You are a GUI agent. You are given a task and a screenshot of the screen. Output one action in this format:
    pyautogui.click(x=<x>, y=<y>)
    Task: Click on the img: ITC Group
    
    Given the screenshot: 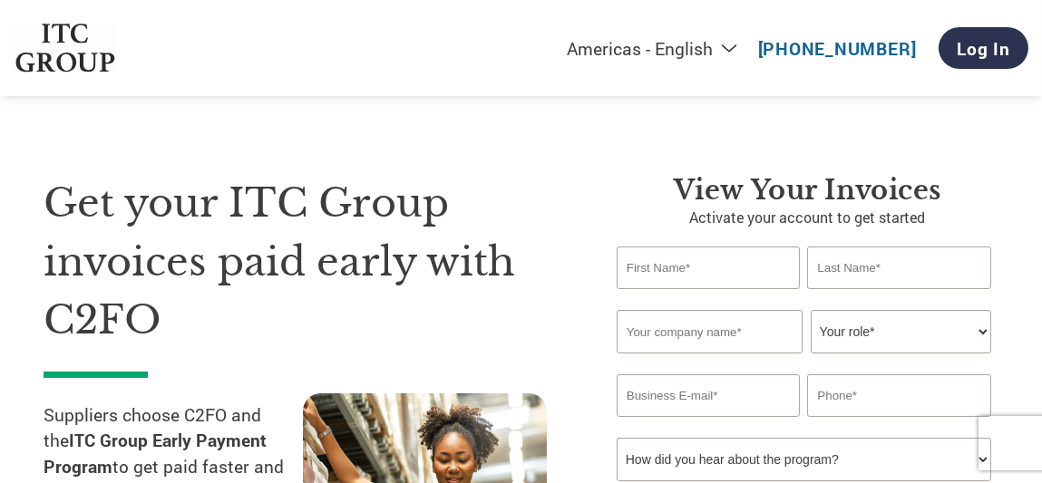 What is the action you would take?
    pyautogui.click(x=65, y=48)
    